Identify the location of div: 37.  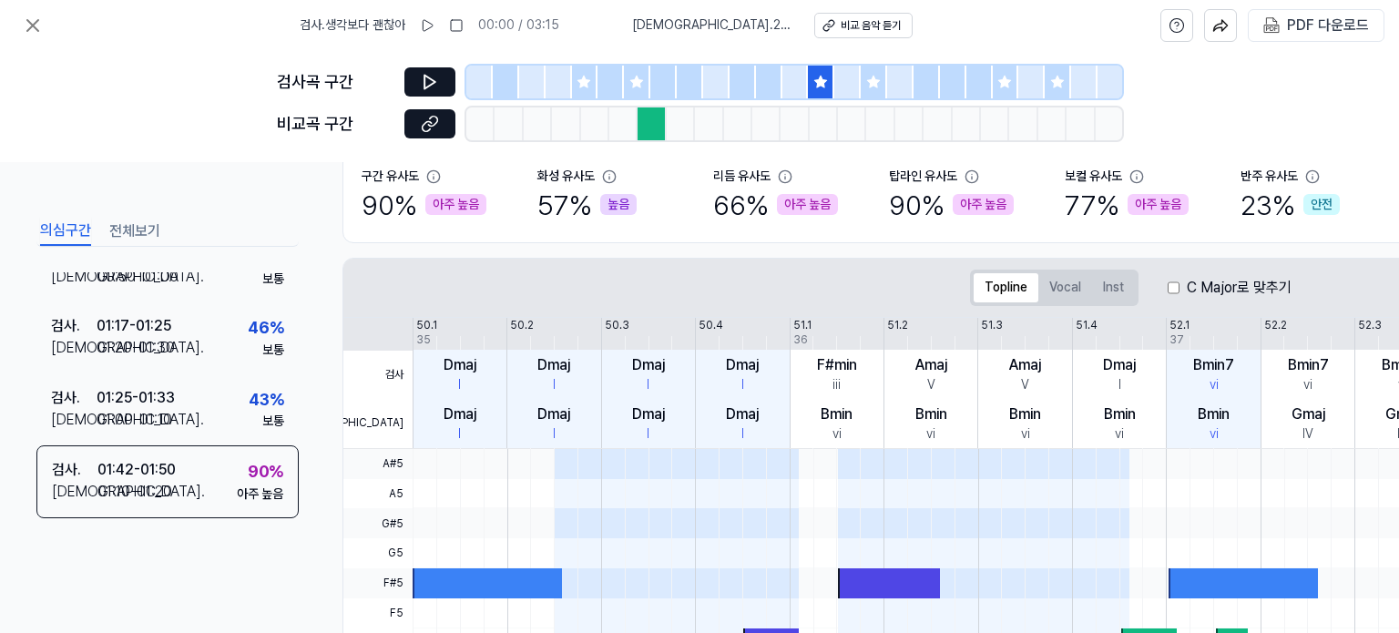
(1177, 340).